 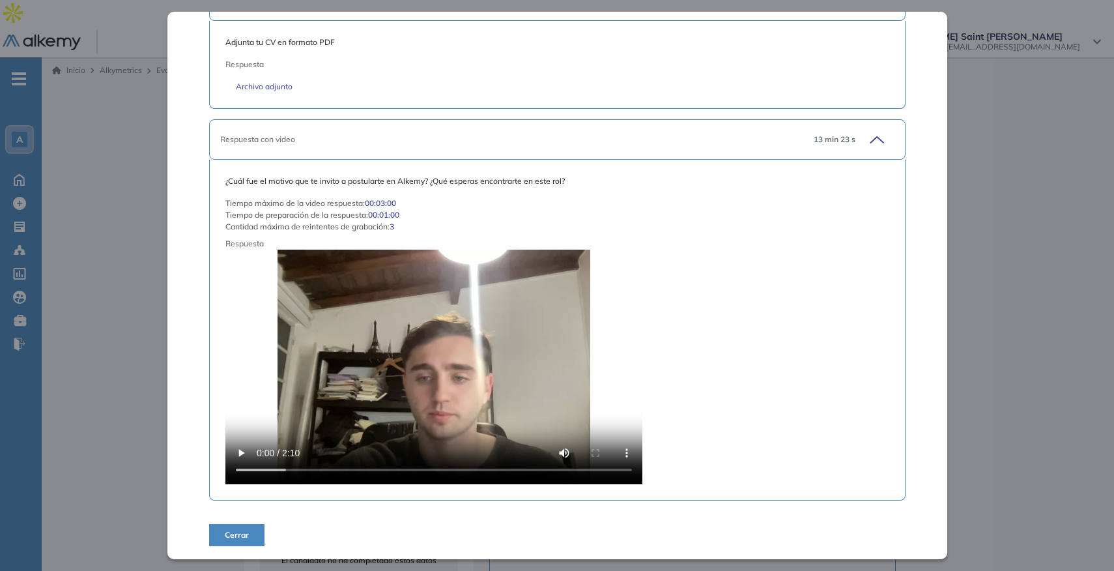 I want to click on span: Cantidad máxima de reintentos de grabación :, so click(x=308, y=227).